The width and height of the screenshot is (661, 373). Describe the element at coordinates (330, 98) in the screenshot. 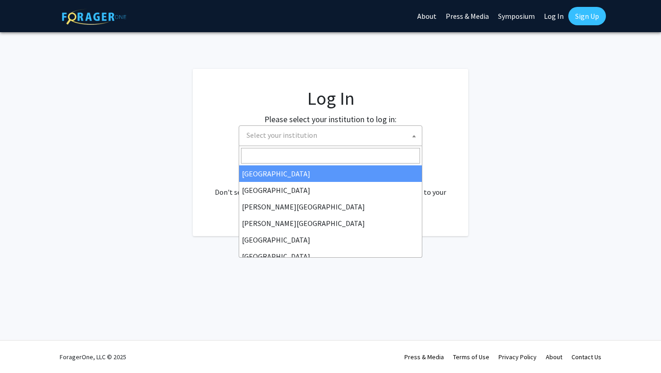

I see `h1: Log In` at that location.